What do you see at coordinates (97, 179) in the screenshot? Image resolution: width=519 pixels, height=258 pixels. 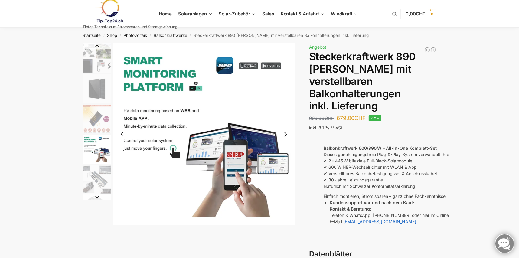 I see `img: Aufstaenderung-Balkonkraftwerk_713x` at bounding box center [97, 179].